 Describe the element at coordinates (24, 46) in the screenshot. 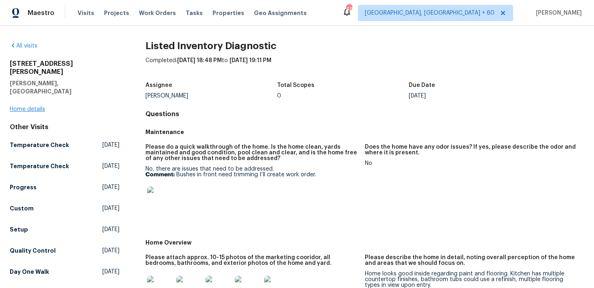

I see `a: All visits` at that location.